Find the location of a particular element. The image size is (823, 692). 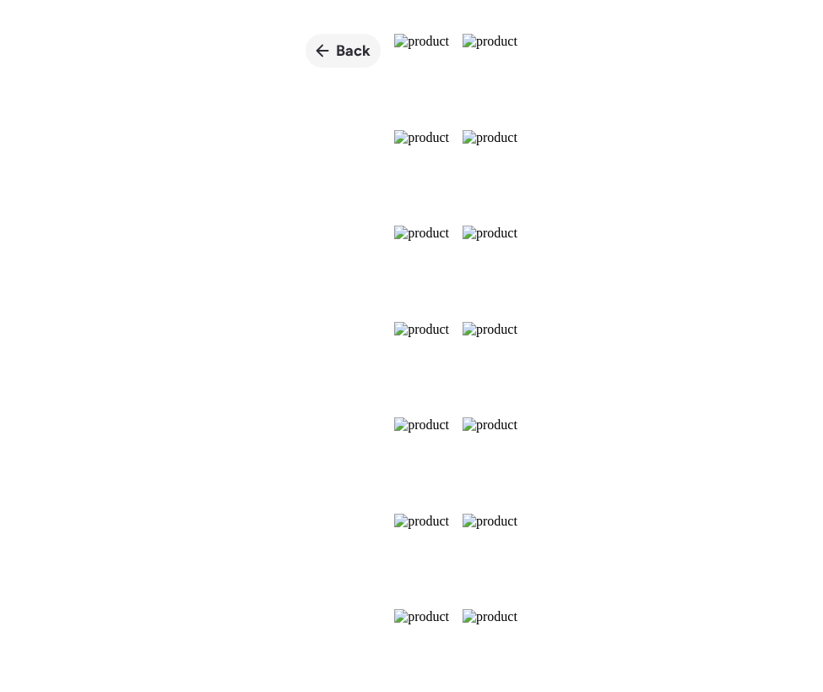

span: Back is located at coordinates (353, 51).